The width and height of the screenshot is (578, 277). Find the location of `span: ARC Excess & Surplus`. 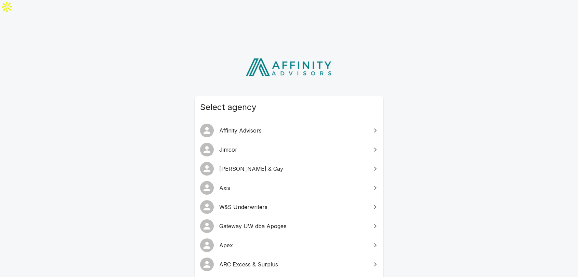

span: ARC Excess & Surplus is located at coordinates (293, 265).